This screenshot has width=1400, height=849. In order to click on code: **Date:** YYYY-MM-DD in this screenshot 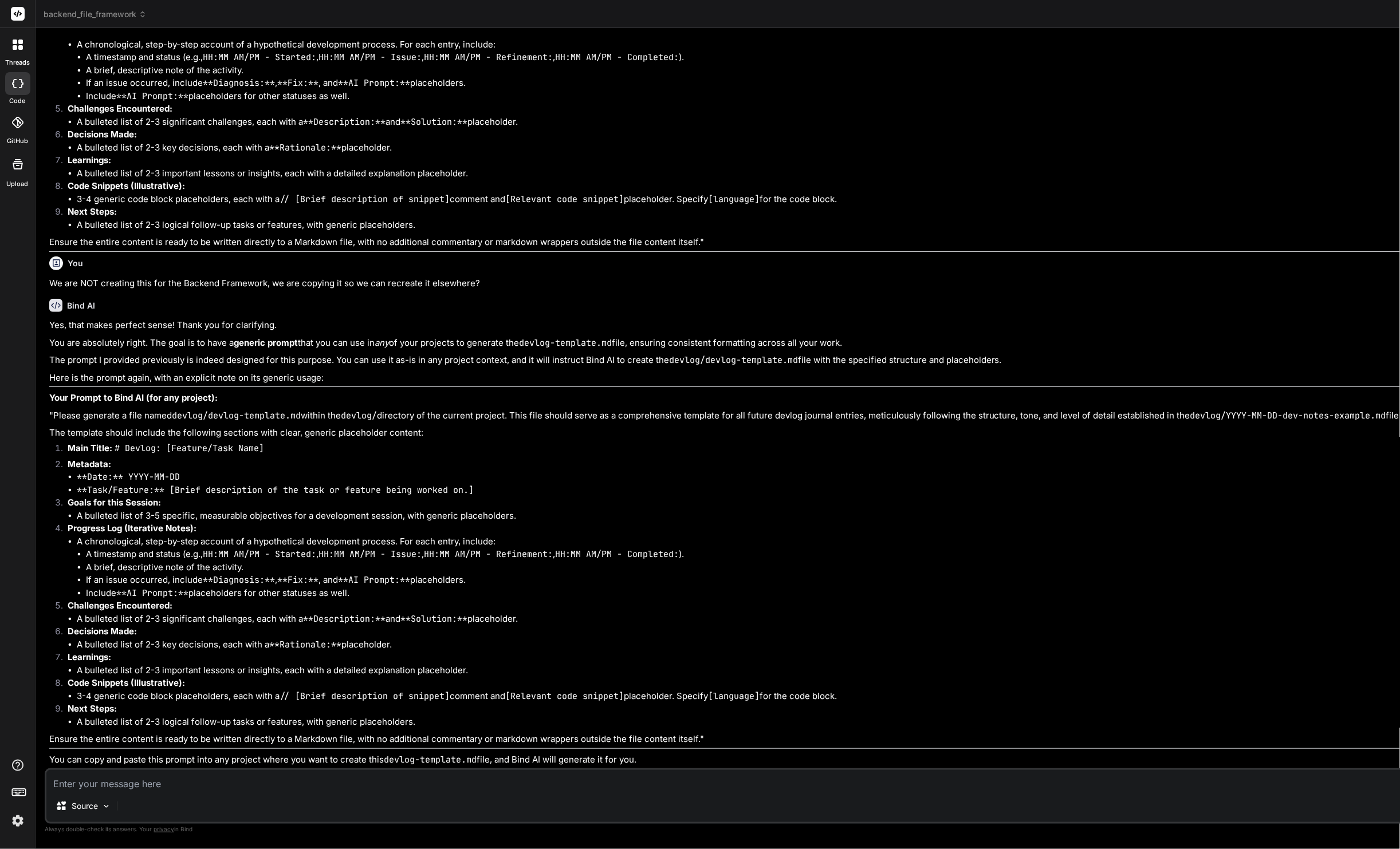, I will do `click(128, 477)`.